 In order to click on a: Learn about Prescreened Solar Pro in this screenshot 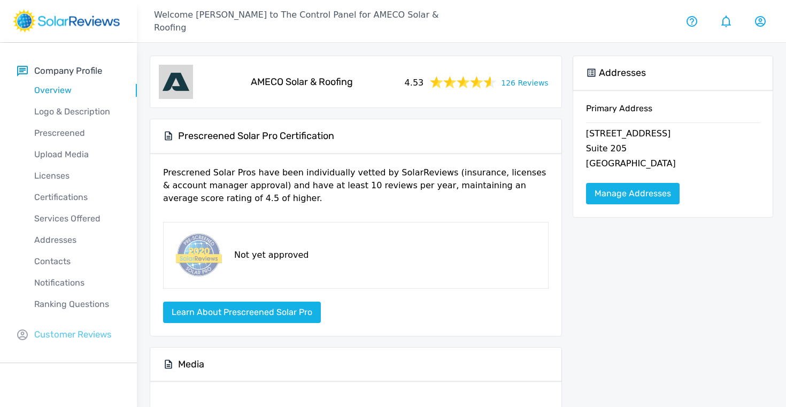, I will do `click(242, 312)`.